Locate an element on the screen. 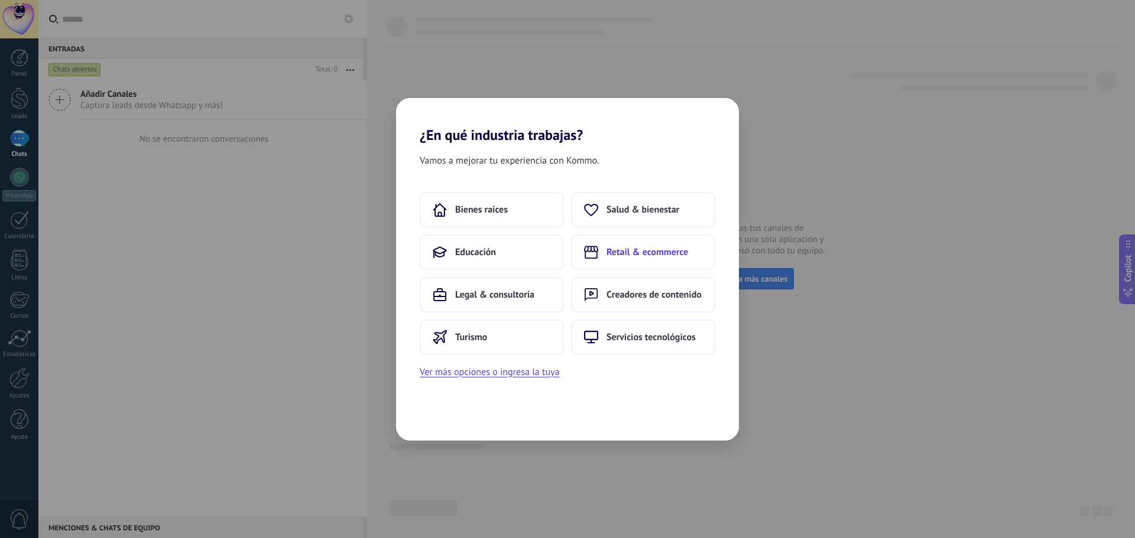  button: Retail & ecommerce is located at coordinates (643, 252).